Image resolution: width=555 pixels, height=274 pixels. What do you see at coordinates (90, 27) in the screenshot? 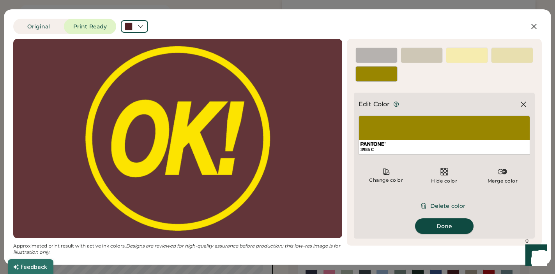
I see `button: Print Ready` at bounding box center [90, 27].